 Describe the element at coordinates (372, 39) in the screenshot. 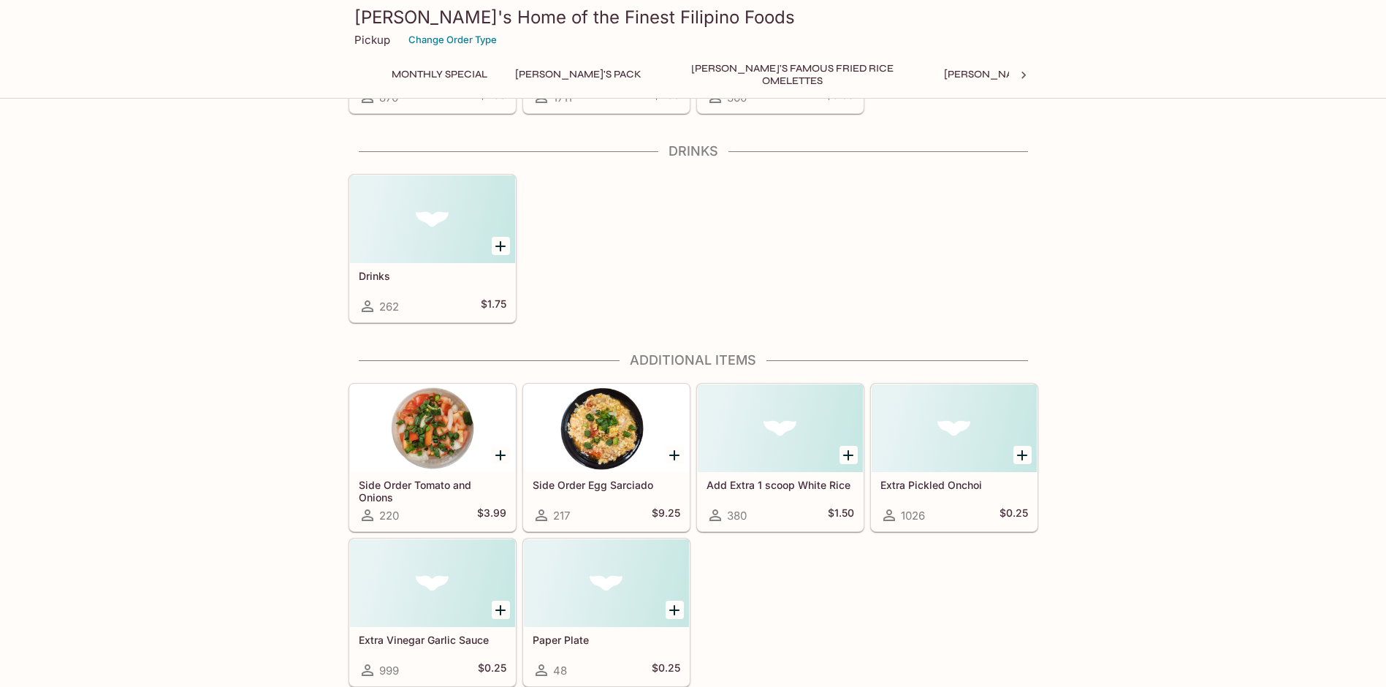

I see `p: Pickup` at that location.